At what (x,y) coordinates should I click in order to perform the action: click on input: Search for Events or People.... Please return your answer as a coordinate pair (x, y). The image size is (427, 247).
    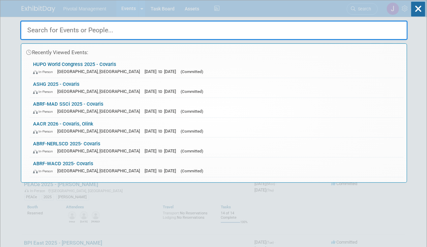
    Looking at the image, I should click on (214, 30).